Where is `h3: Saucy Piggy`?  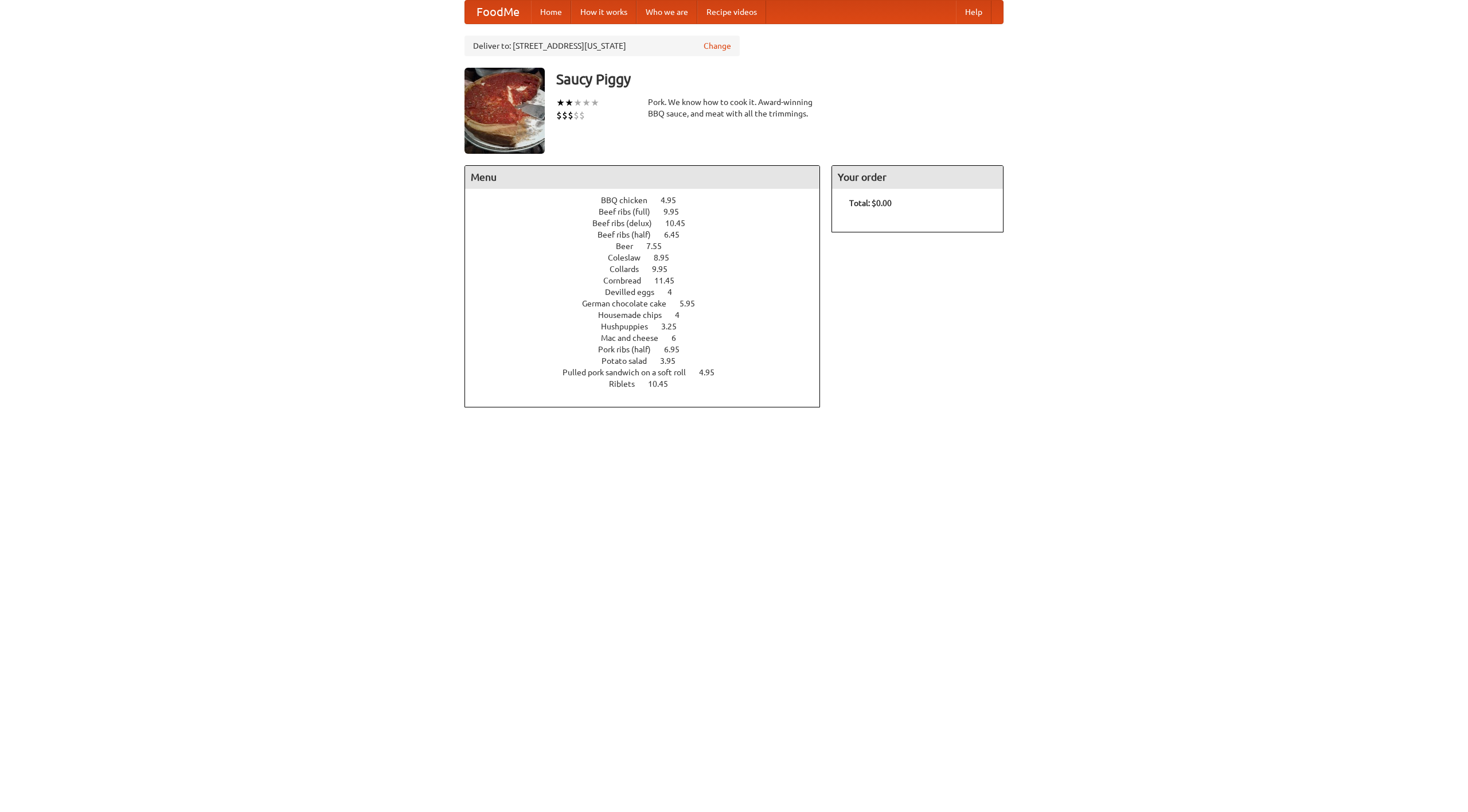 h3: Saucy Piggy is located at coordinates (780, 79).